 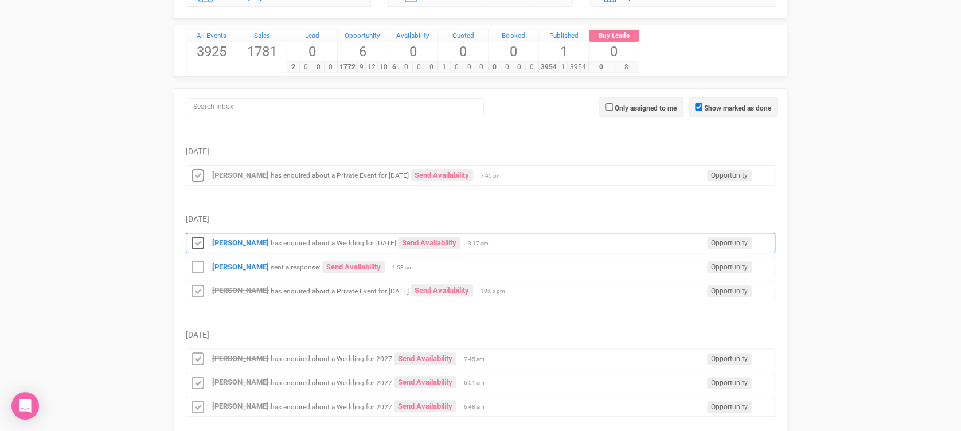 I want to click on a: All Events, so click(x=211, y=36).